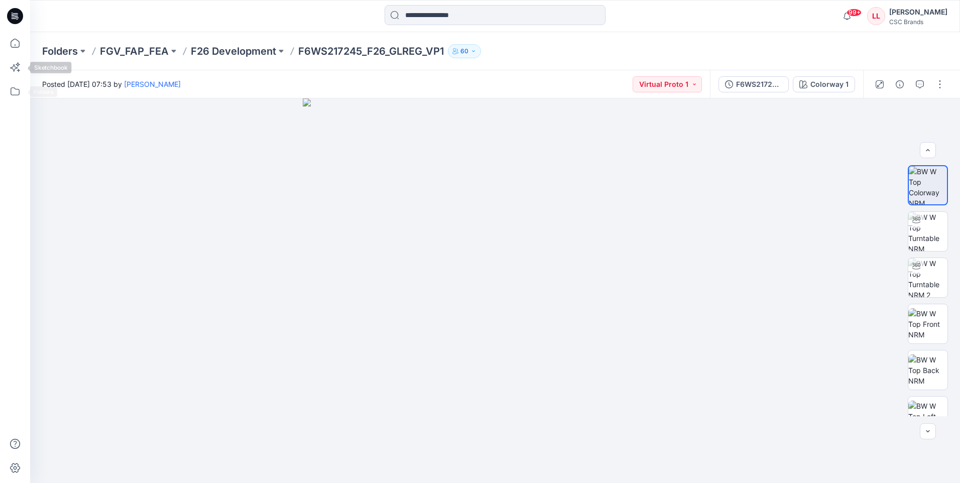  What do you see at coordinates (928, 278) in the screenshot?
I see `img: BW W Top Turntable NRM 2` at bounding box center [928, 278].